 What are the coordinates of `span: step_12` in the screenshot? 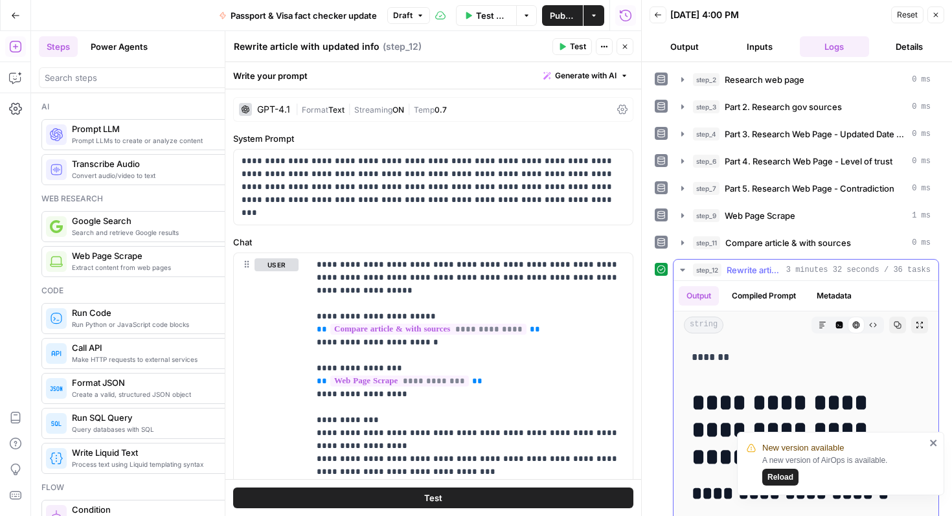 It's located at (707, 270).